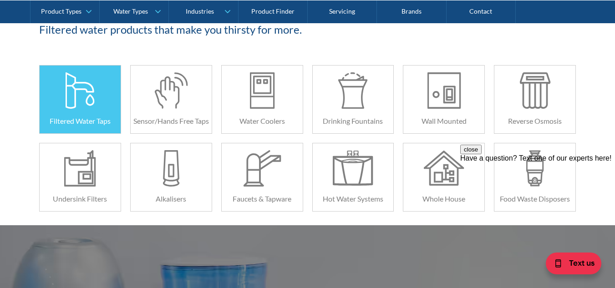 The image size is (615, 288). What do you see at coordinates (171, 177) in the screenshot?
I see `a: Alkalisers` at bounding box center [171, 177].